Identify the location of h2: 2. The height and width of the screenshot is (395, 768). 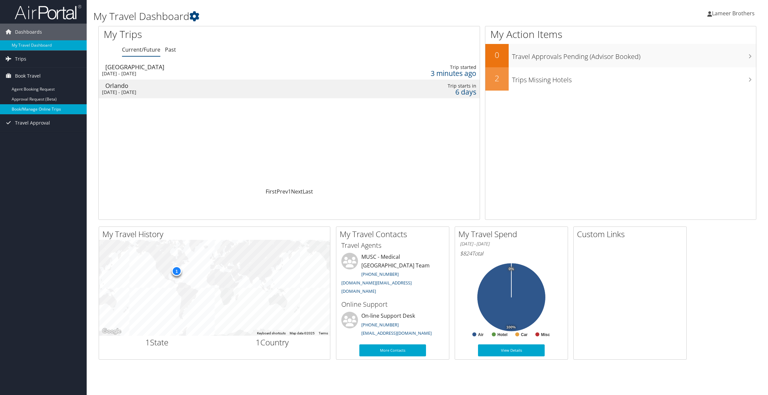
(497, 78).